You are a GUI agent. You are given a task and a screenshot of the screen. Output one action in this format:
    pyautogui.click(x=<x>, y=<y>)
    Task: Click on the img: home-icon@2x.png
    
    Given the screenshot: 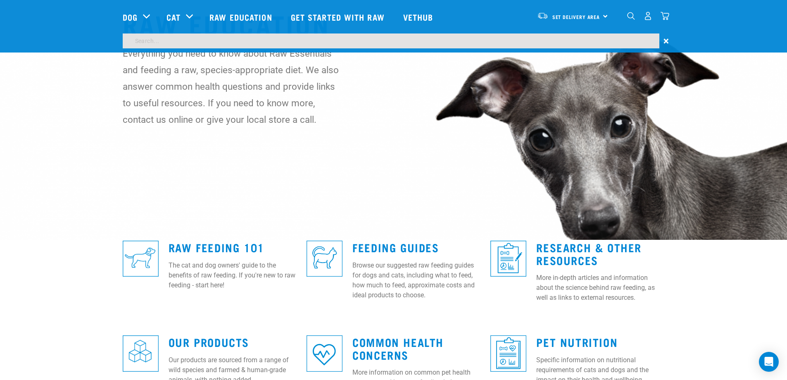 What is the action you would take?
    pyautogui.click(x=665, y=16)
    